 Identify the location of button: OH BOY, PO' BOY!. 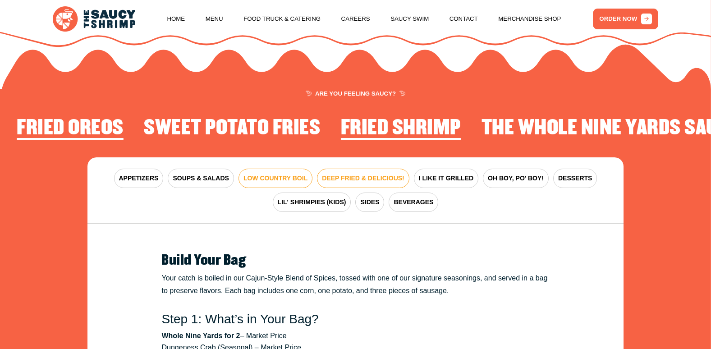
(516, 178).